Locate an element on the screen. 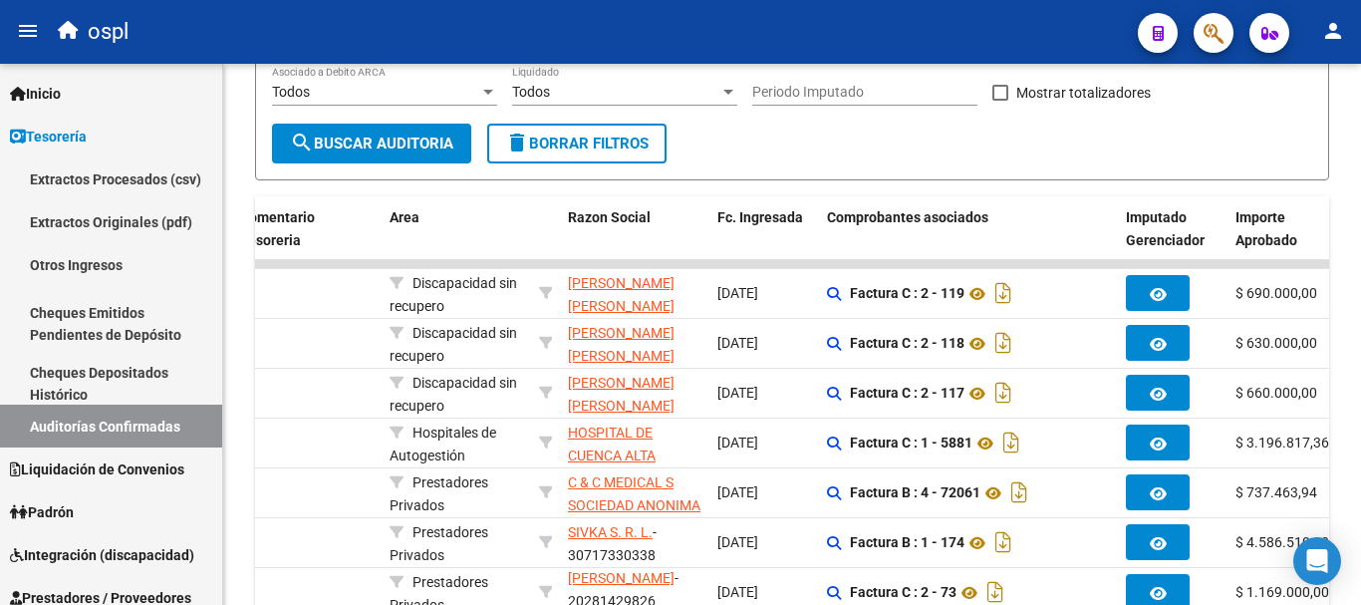 This screenshot has width=1361, height=605. span: Borrar Filtros is located at coordinates (577, 144).